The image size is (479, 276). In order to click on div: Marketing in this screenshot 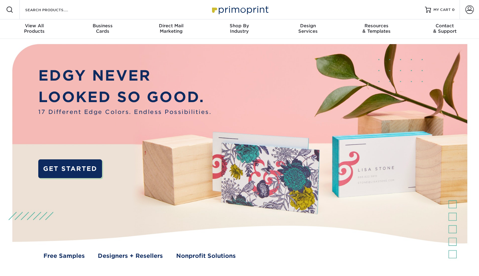, I will do `click(171, 29)`.